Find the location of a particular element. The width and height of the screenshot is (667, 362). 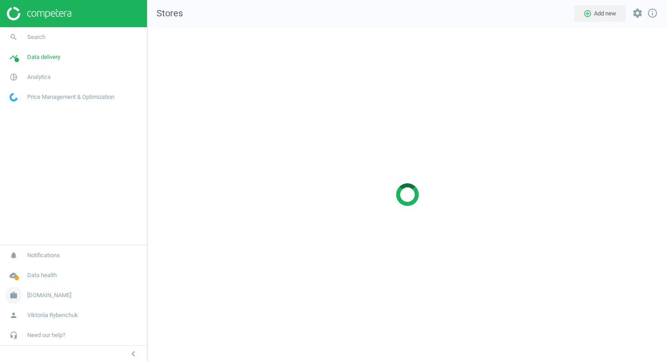

span: Price Management & Optimization is located at coordinates (71, 97).